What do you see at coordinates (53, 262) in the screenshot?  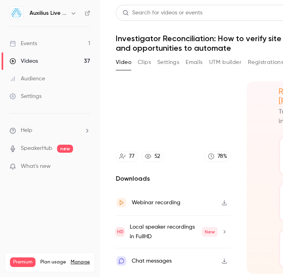 I see `span: Plan usage` at bounding box center [53, 262].